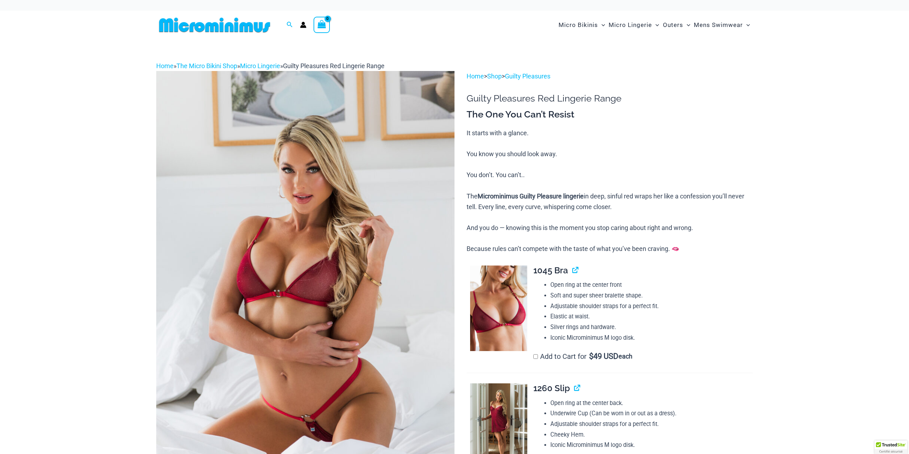 The width and height of the screenshot is (909, 454). I want to click on a: Account icon link, so click(303, 25).